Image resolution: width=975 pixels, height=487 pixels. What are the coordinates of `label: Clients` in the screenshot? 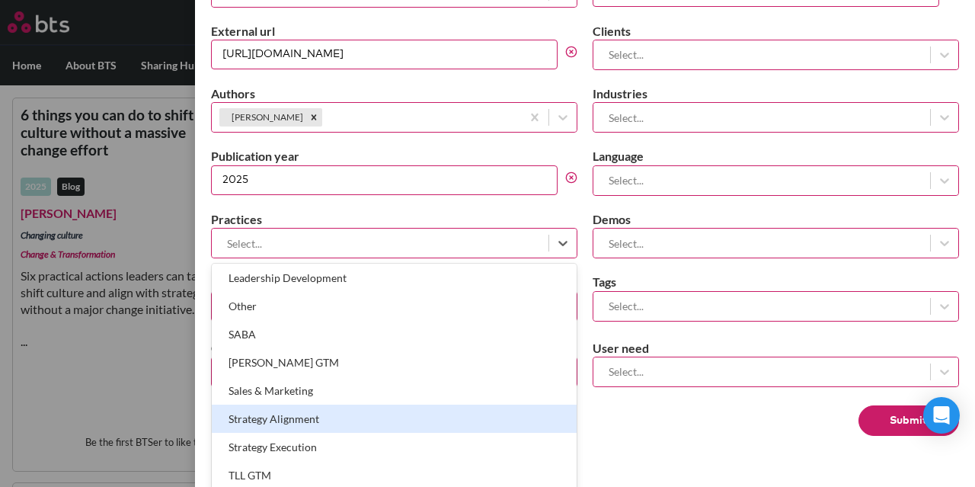 It's located at (775, 31).